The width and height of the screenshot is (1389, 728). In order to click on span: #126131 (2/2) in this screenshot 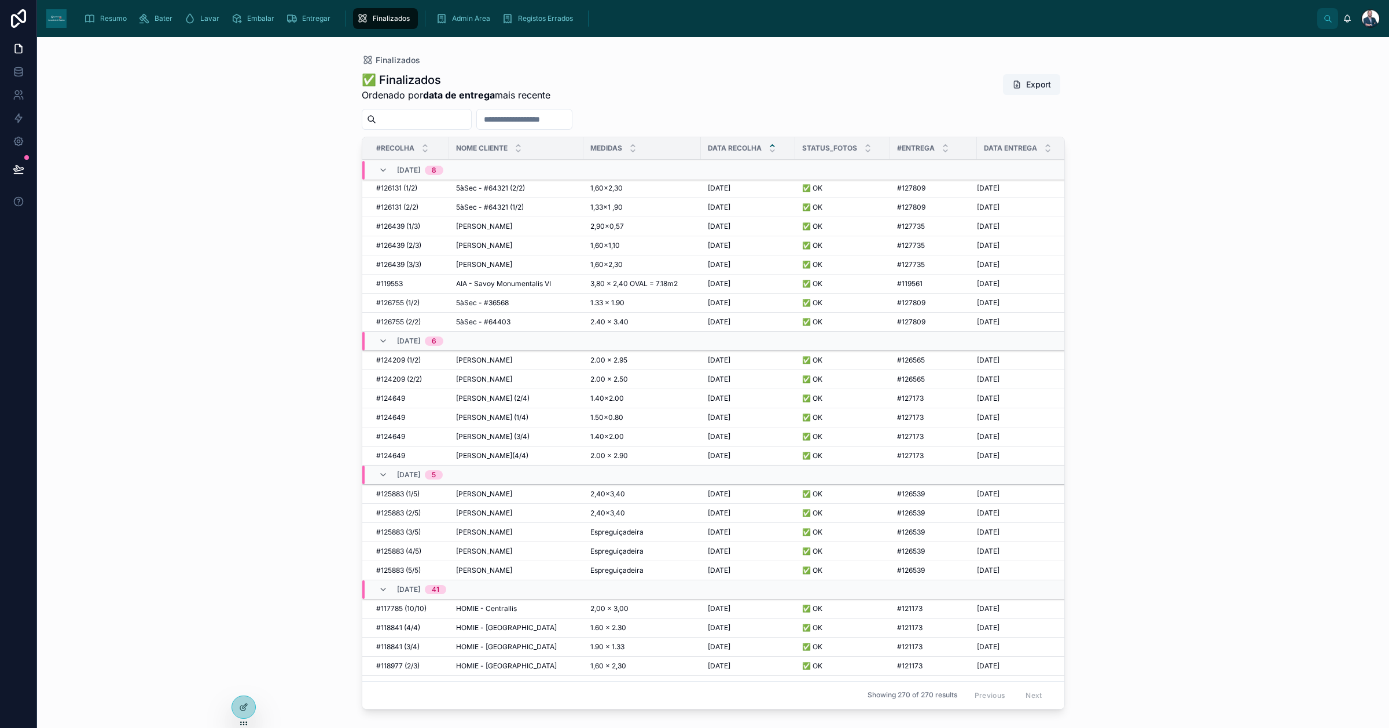, I will do `click(397, 207)`.